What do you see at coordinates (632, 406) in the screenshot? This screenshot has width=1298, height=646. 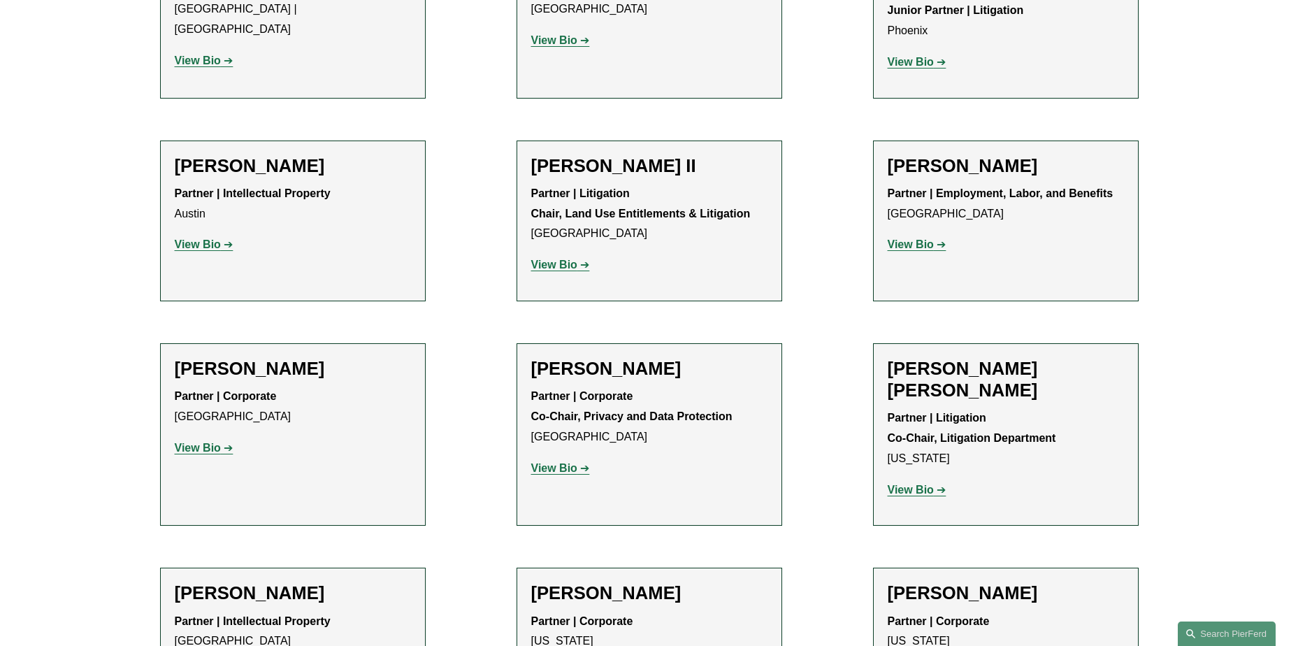 I see `strong: Partner | Corporate Co-Chair, Privacy and Data Protection` at bounding box center [632, 406].